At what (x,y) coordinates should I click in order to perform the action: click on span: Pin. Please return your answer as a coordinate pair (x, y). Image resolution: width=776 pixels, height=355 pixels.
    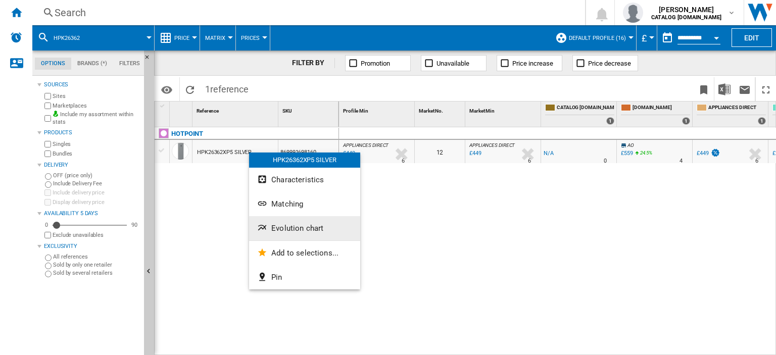
    Looking at the image, I should click on (277, 278).